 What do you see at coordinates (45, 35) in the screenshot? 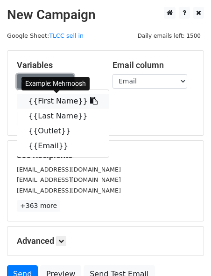
I see `small: Google Sheet:` at bounding box center [45, 35].